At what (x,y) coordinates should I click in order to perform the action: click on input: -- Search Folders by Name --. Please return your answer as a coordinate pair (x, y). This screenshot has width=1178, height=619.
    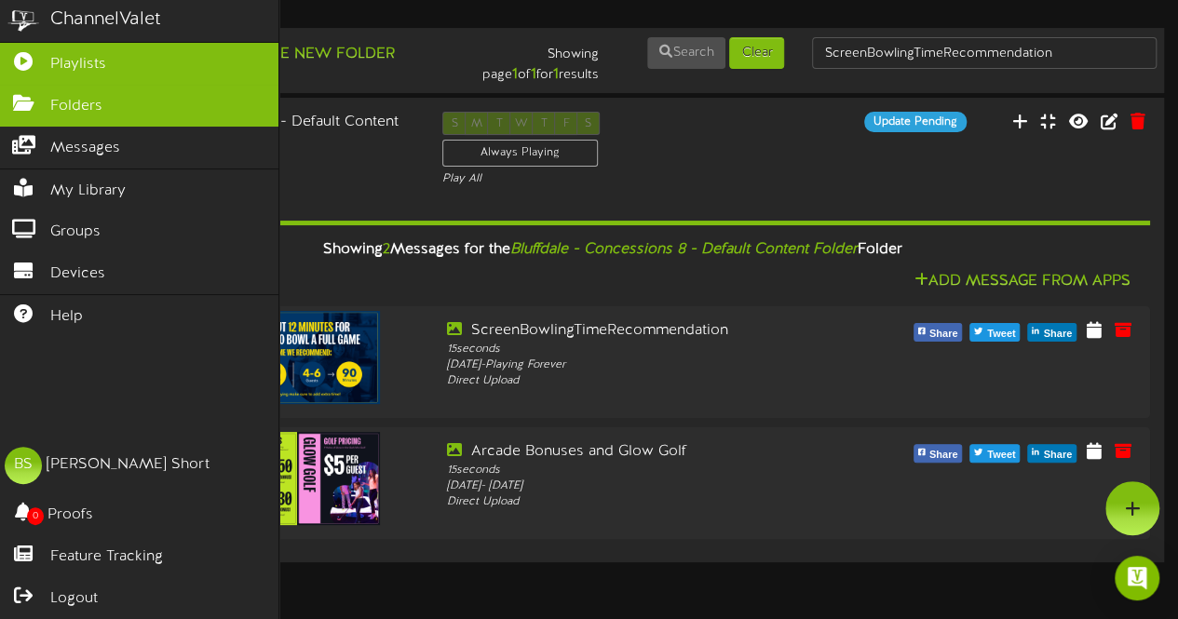
    Looking at the image, I should click on (984, 53).